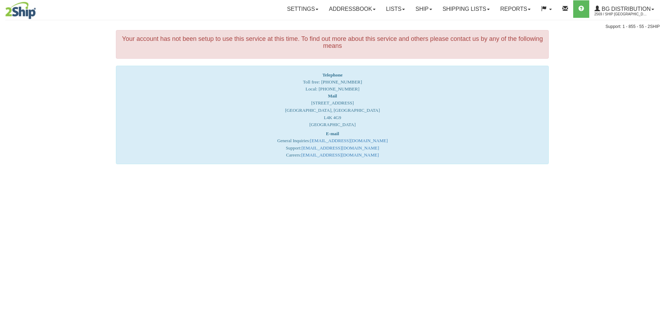  What do you see at coordinates (332, 43) in the screenshot?
I see `h4: Your account has not been setup to use this service at this time. To find out more about this ser...` at bounding box center [332, 43].